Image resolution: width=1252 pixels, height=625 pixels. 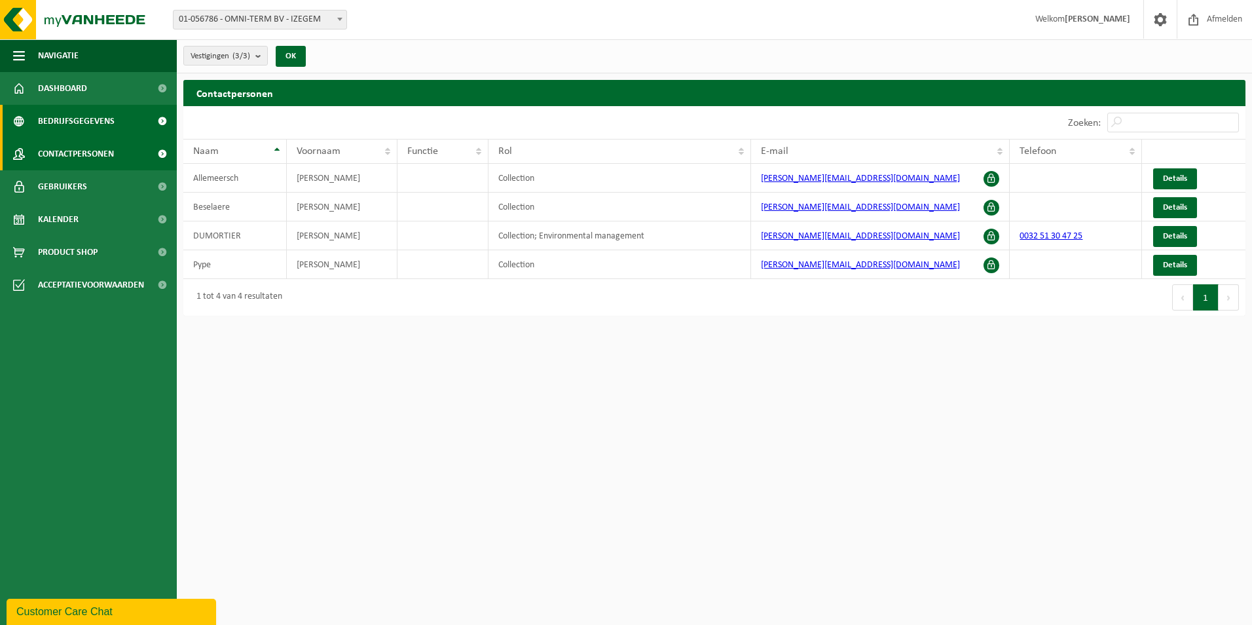 What do you see at coordinates (235, 265) in the screenshot?
I see `td: Pype` at bounding box center [235, 265].